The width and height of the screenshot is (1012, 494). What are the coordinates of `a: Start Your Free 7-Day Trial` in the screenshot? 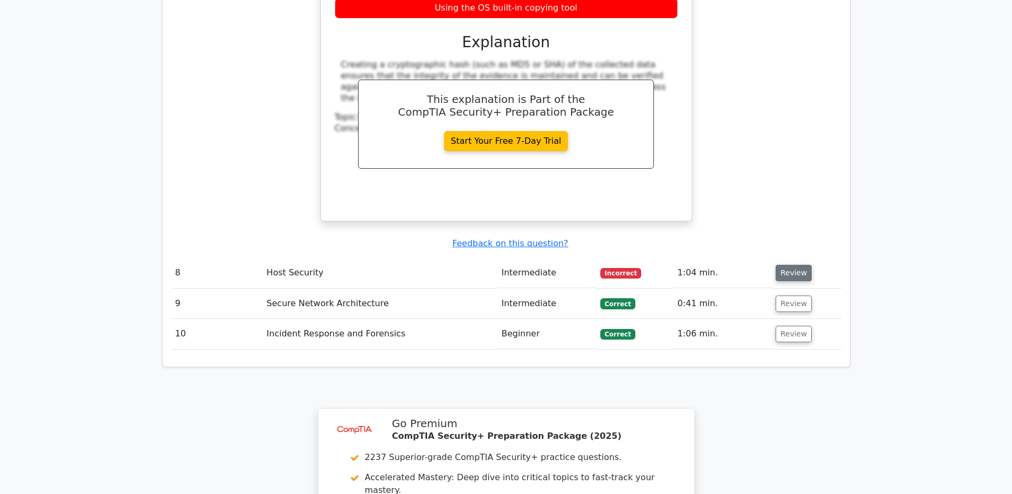 It's located at (506, 141).